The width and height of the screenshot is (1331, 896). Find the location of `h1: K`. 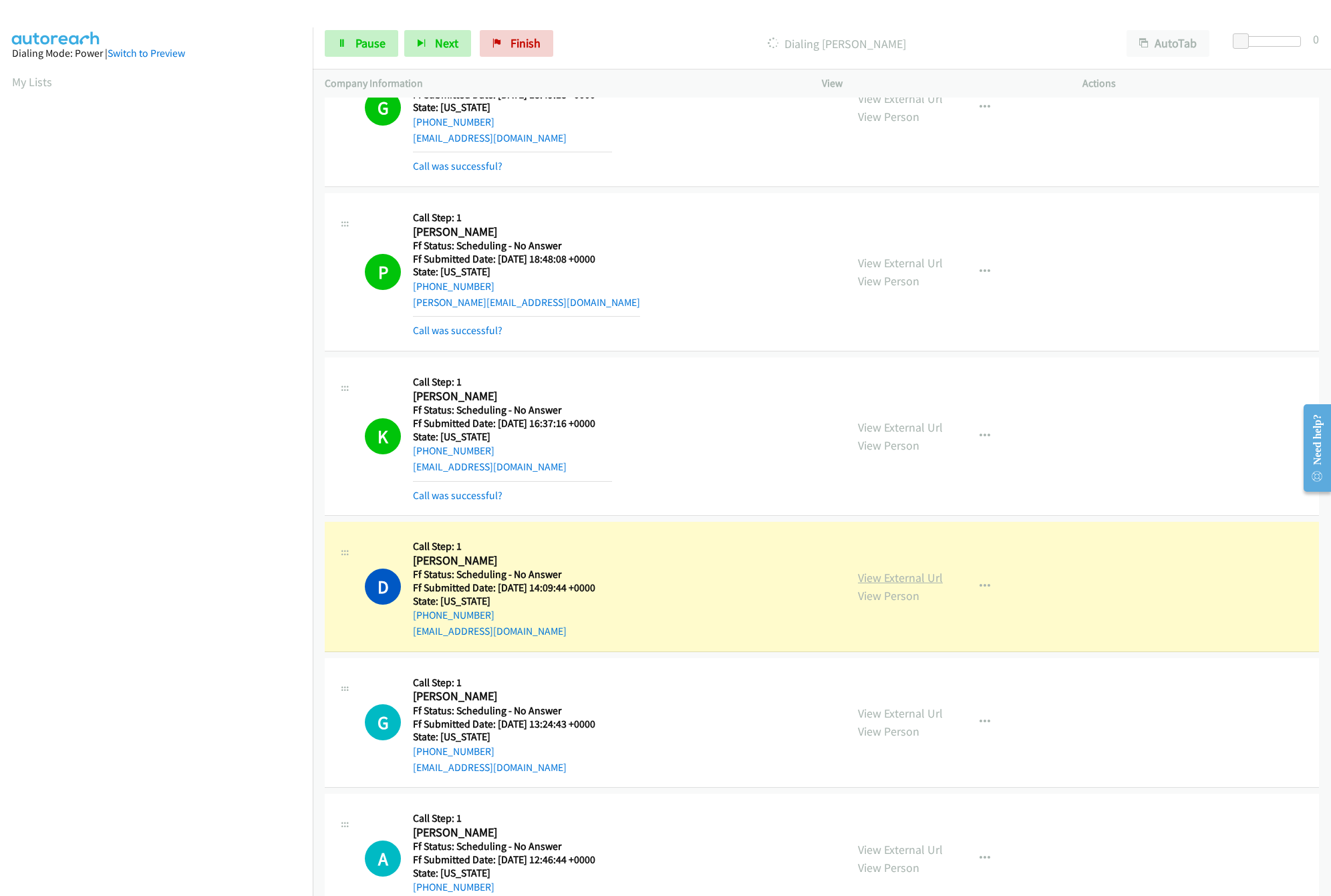

h1: K is located at coordinates (383, 436).